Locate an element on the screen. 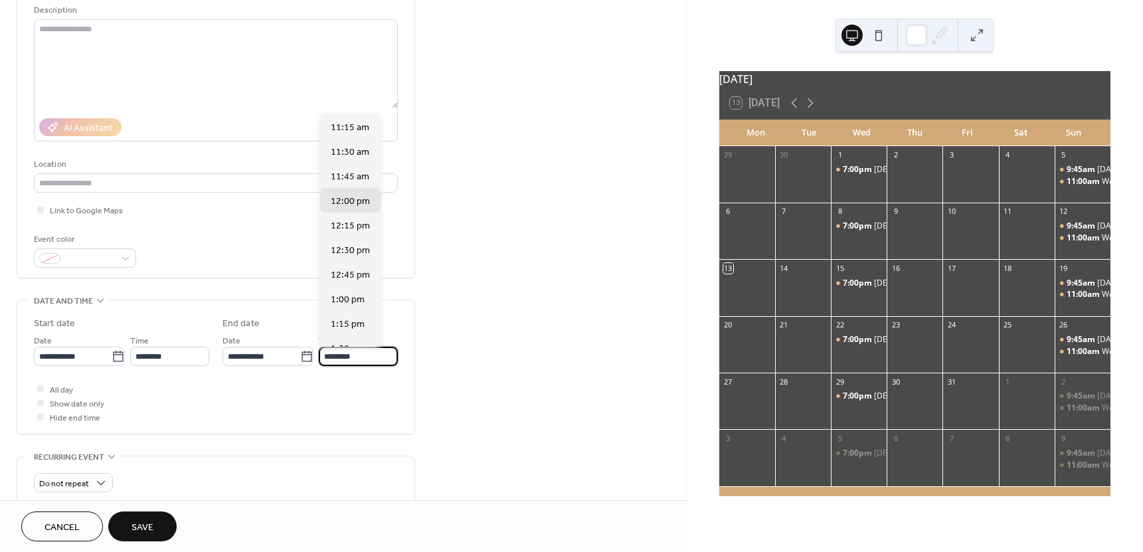 The image size is (1143, 552). span: Cancel is located at coordinates (62, 527).